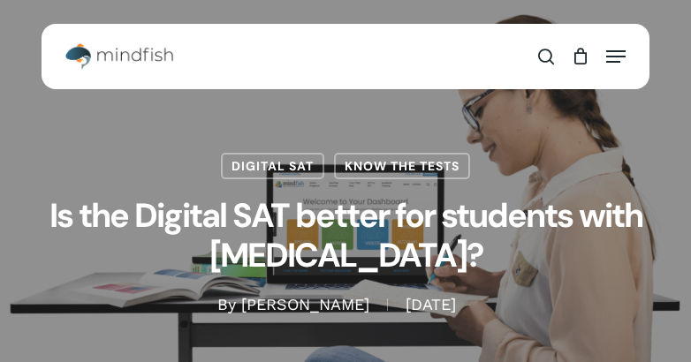 Image resolution: width=691 pixels, height=362 pixels. Describe the element at coordinates (616, 57) in the screenshot. I see `a: Navigation Menu` at that location.